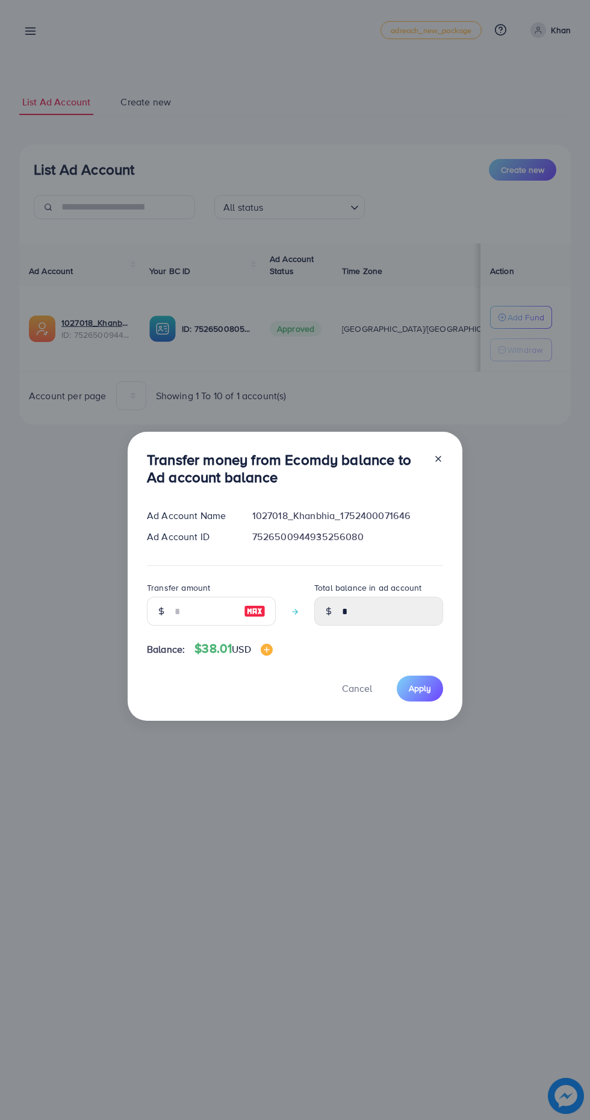 The height and width of the screenshot is (1120, 590). I want to click on div: Ad Account ID, so click(190, 536).